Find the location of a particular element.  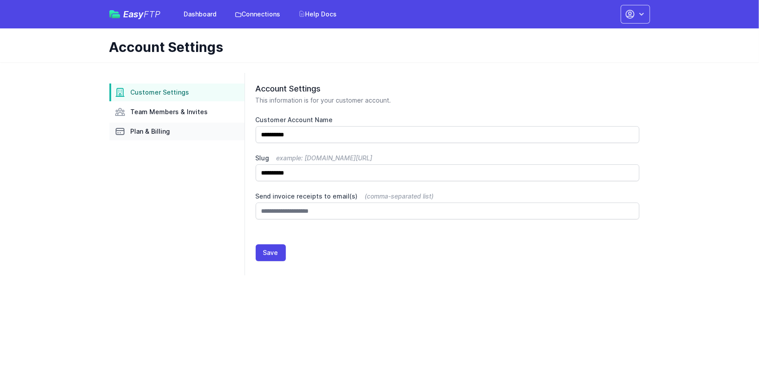

a: Connections is located at coordinates (257, 14).